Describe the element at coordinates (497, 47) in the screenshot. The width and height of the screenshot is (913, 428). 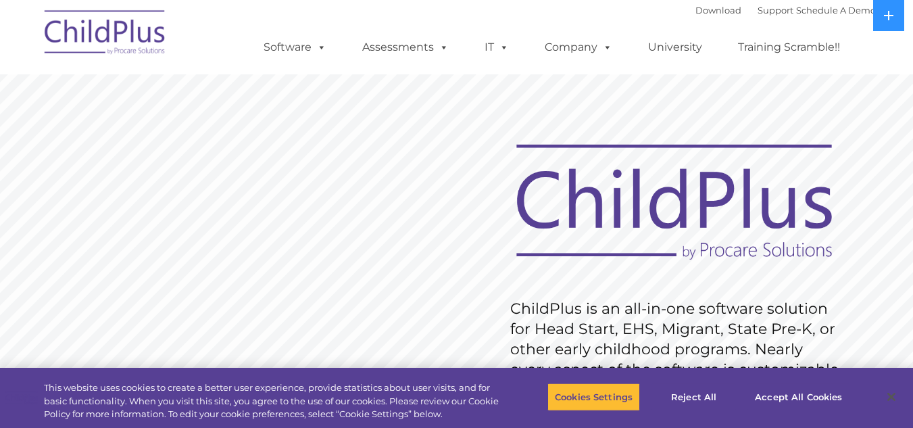
I see `a: IT` at that location.